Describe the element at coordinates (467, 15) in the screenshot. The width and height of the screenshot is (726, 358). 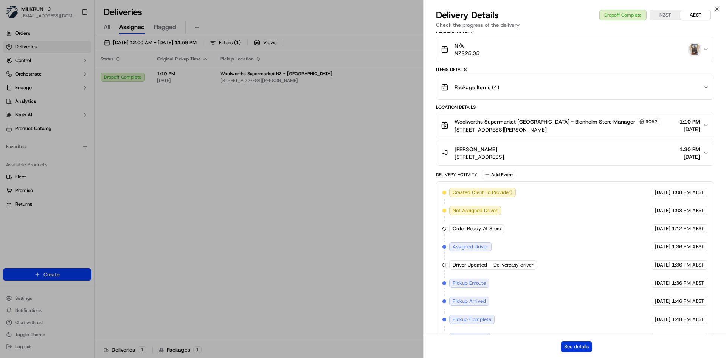
I see `span: Delivery Details` at that location.